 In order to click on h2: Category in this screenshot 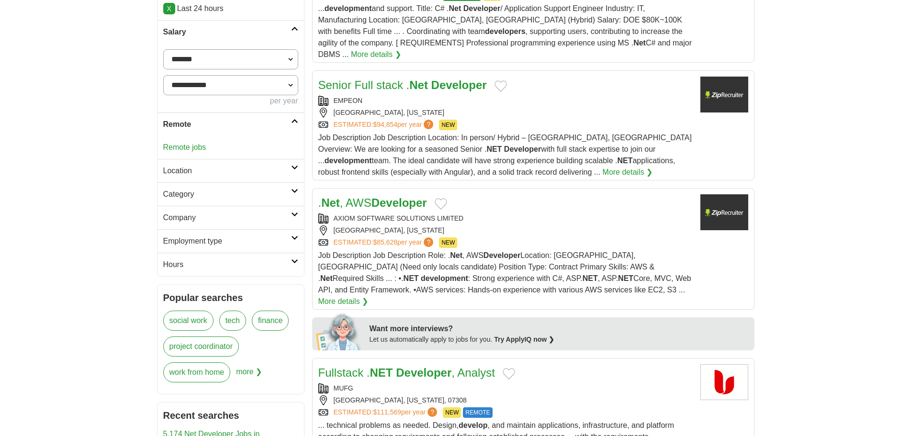, I will do `click(227, 194)`.